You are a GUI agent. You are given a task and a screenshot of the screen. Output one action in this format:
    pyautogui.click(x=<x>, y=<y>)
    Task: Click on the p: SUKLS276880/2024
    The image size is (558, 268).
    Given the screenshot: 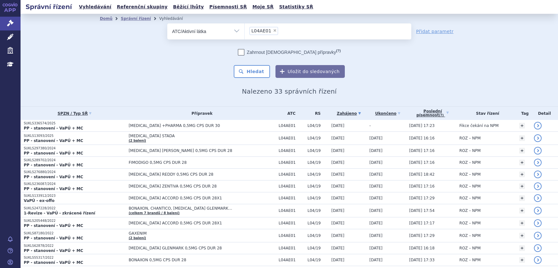 What is the action you would take?
    pyautogui.click(x=74, y=172)
    